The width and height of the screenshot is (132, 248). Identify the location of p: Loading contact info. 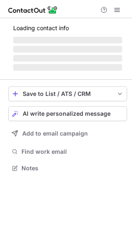
(68, 28).